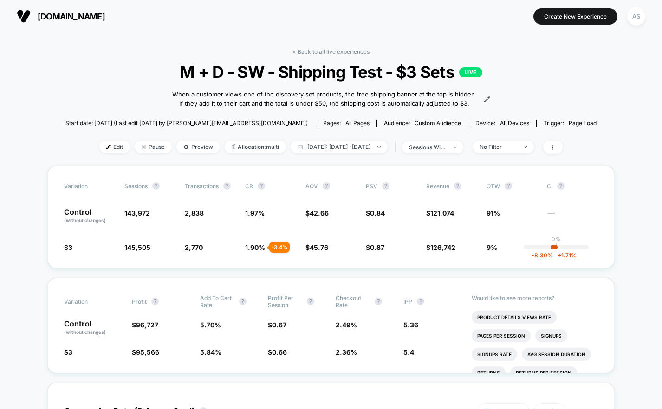 The image size is (662, 409). What do you see at coordinates (346, 123) in the screenshot?
I see `div: Pages:` at bounding box center [346, 123].